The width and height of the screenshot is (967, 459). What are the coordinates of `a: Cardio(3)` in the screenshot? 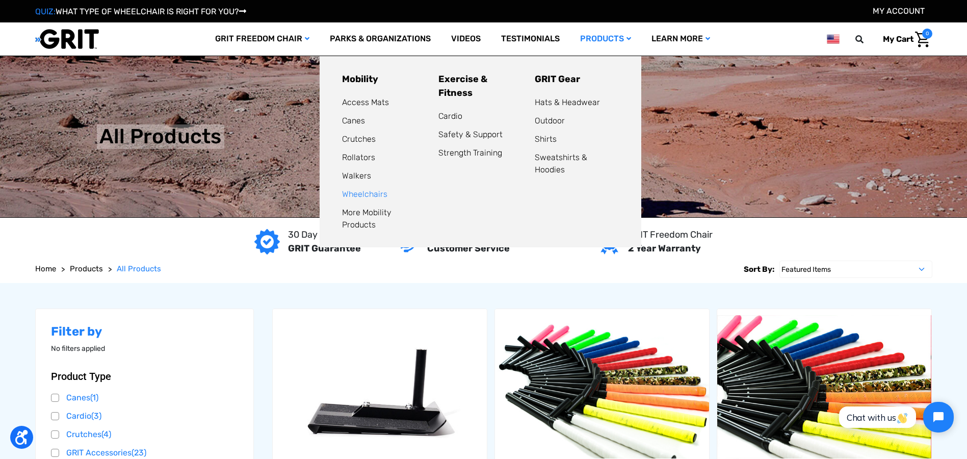 It's located at (145, 416).